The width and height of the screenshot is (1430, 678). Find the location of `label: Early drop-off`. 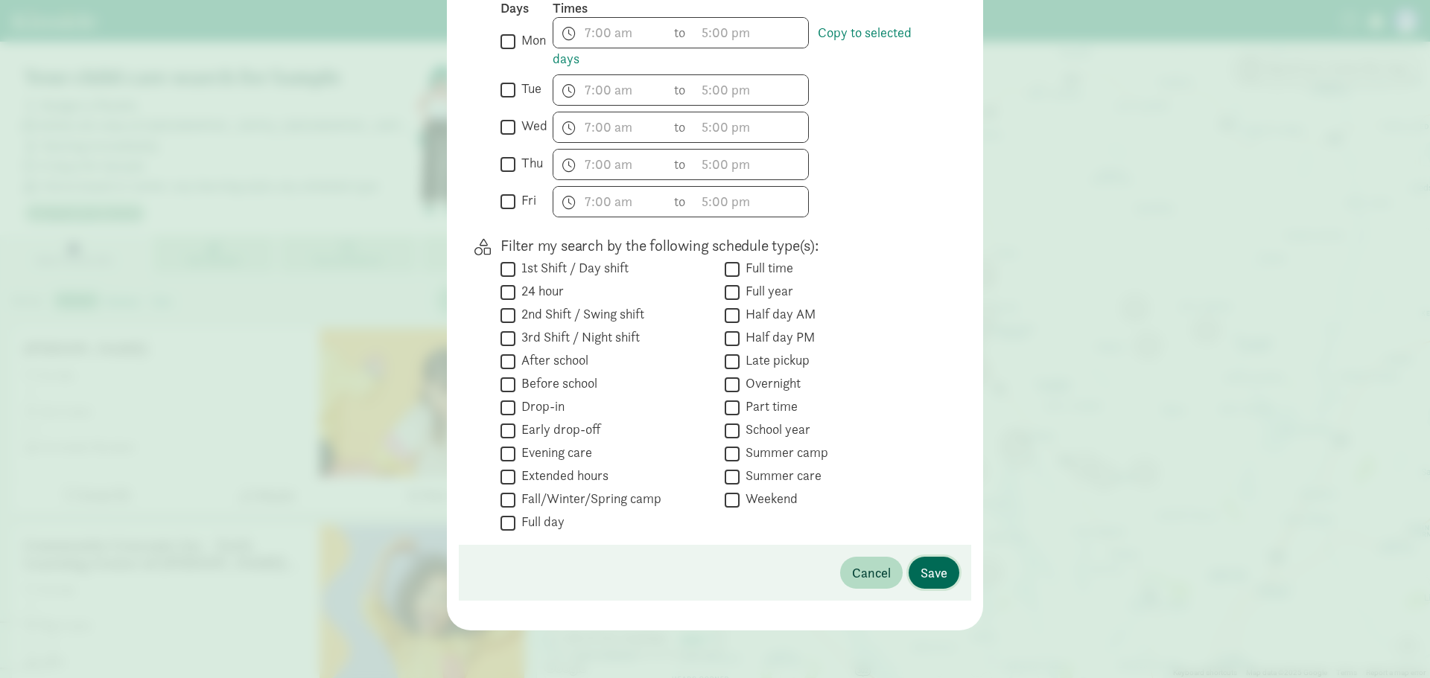

label: Early drop-off is located at coordinates (558, 430).